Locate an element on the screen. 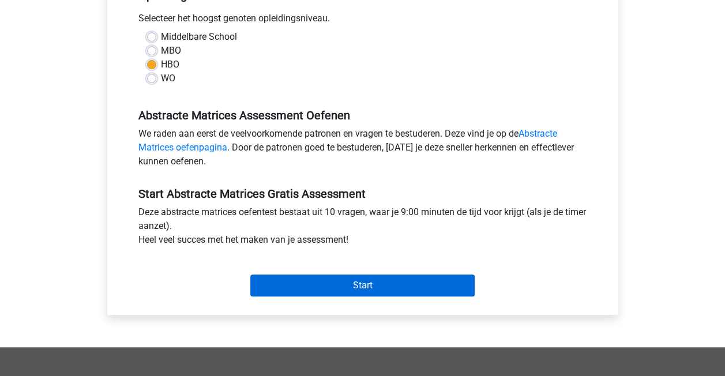  label: HBO is located at coordinates (170, 65).